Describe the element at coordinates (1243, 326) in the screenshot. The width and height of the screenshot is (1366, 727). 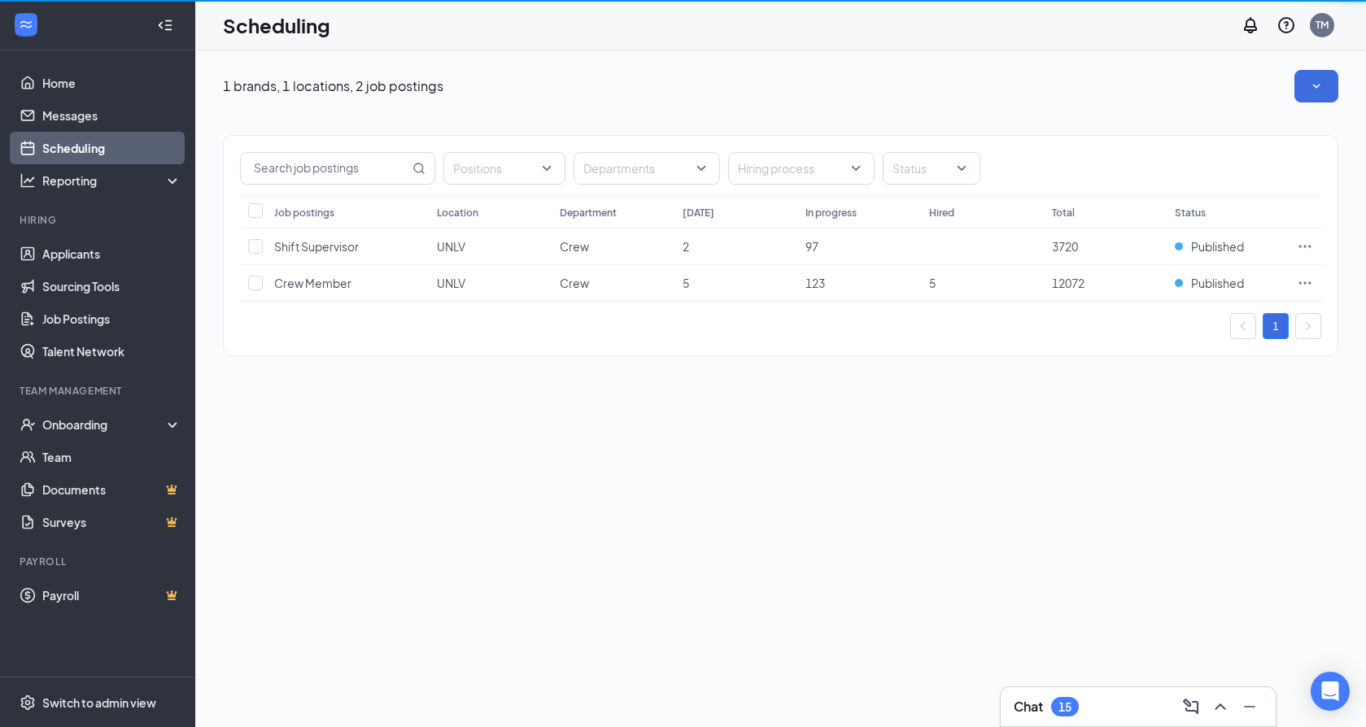
I see `li: Previous Page` at that location.